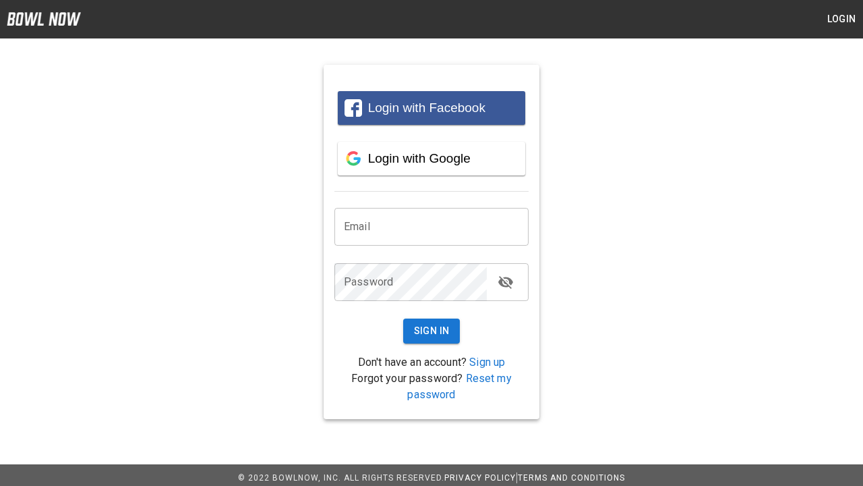 The image size is (863, 486). What do you see at coordinates (432, 159) in the screenshot?
I see `button: Login with Google` at bounding box center [432, 159].